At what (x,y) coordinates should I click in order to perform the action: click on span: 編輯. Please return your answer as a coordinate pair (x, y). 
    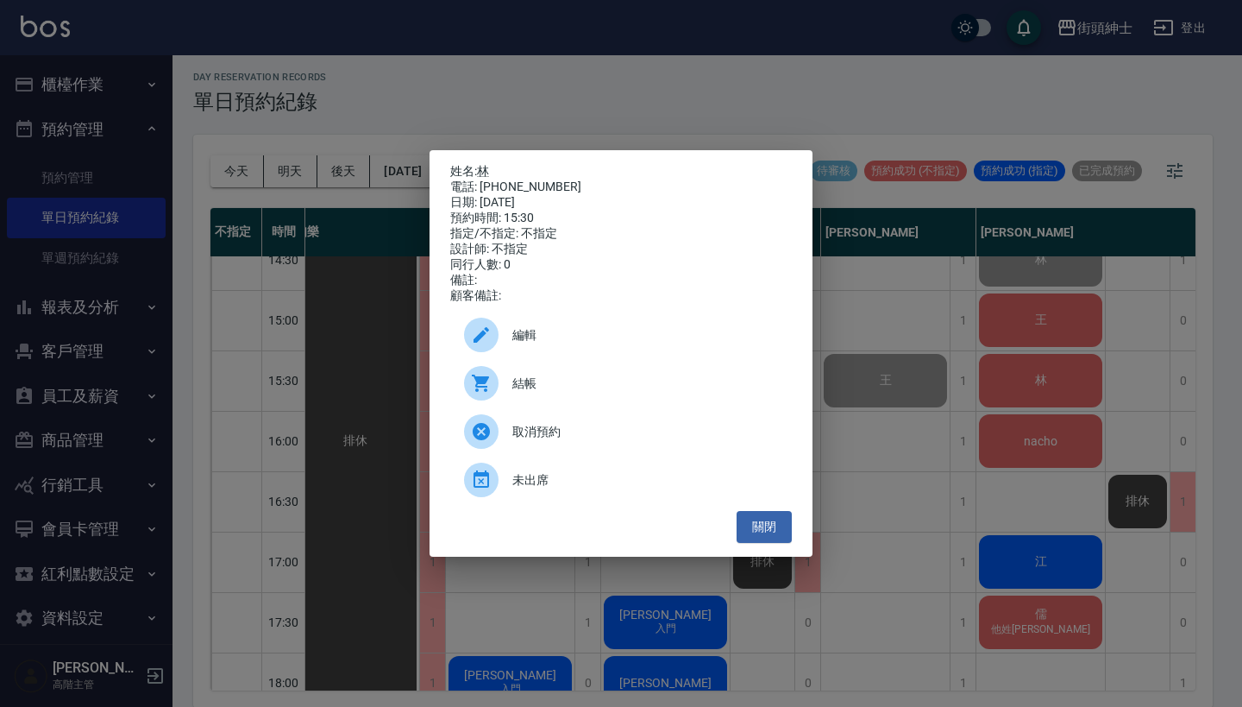
    Looking at the image, I should click on (645, 335).